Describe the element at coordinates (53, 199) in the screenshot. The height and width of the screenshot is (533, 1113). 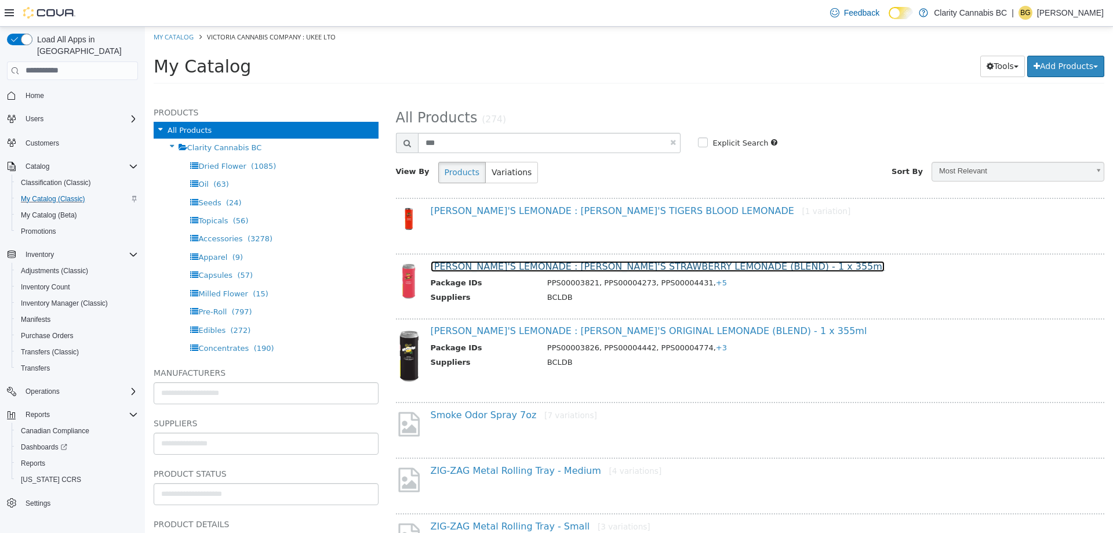
I see `a: My Catalog (Classic)` at that location.